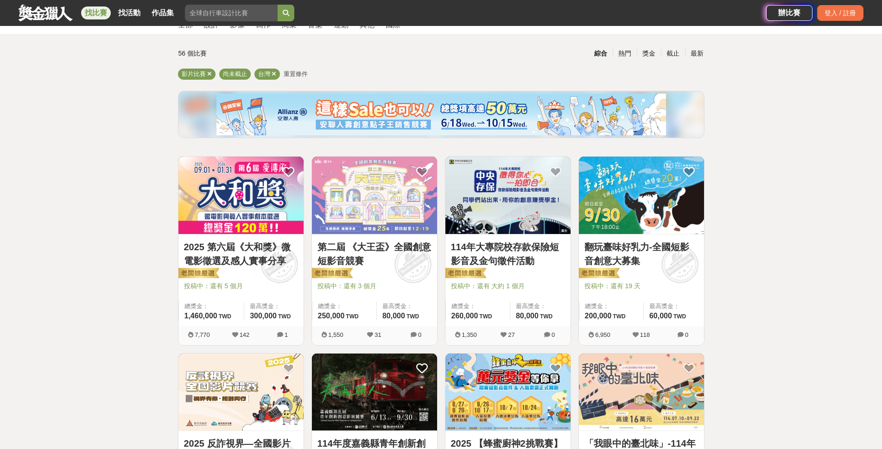  I want to click on span: 300,000, so click(263, 315).